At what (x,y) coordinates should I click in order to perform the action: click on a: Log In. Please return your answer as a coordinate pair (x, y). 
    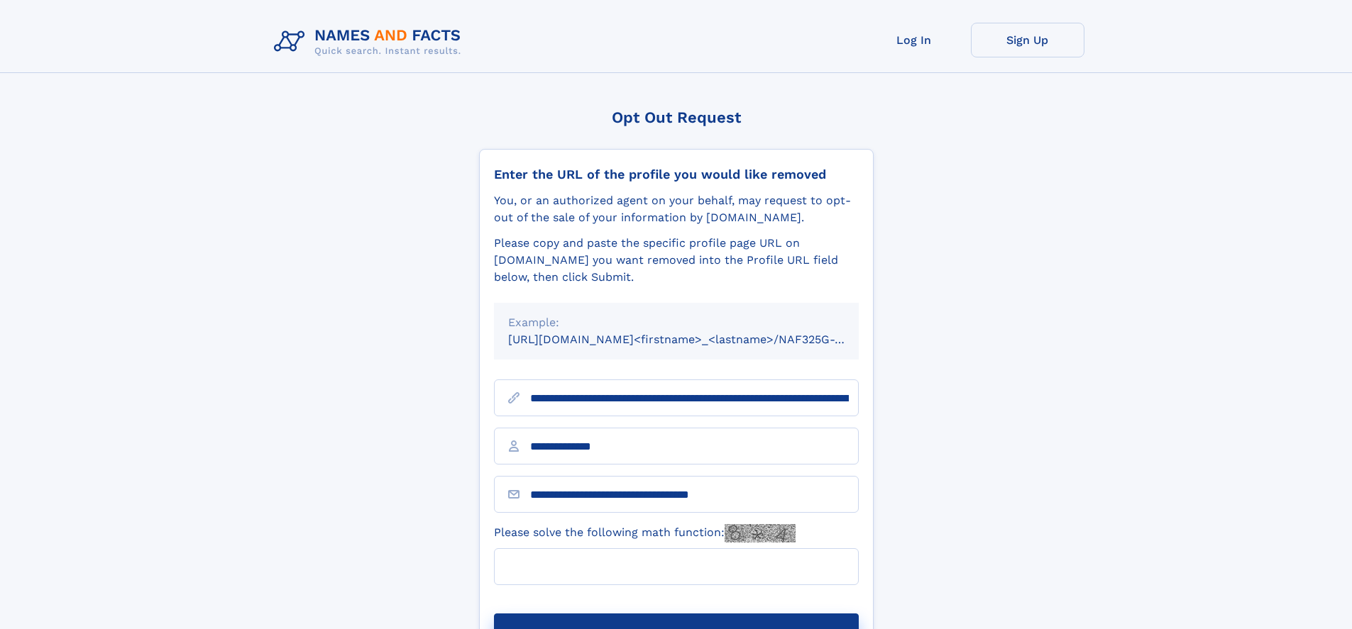
    Looking at the image, I should click on (914, 40).